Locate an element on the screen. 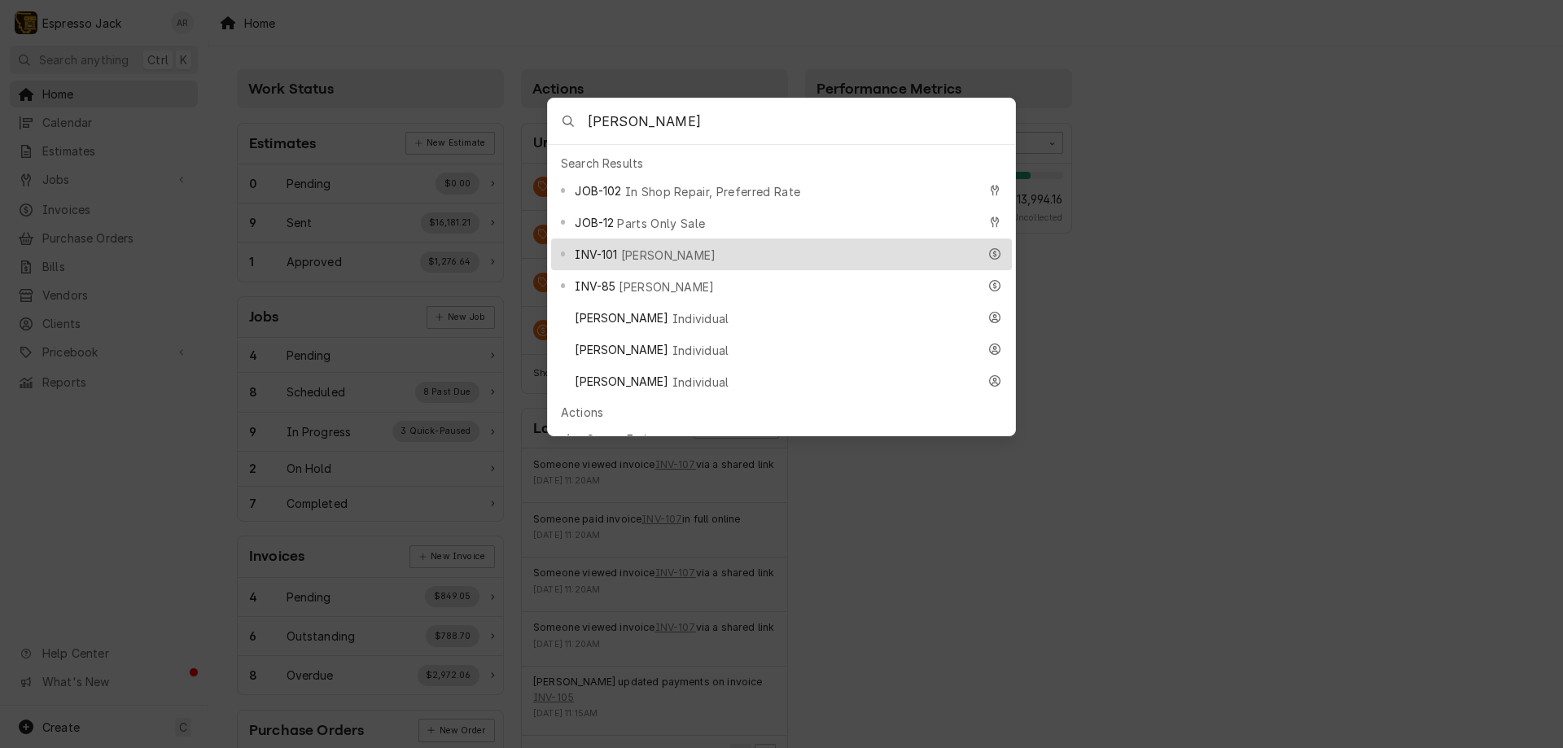  div: Actions is located at coordinates (782, 412).